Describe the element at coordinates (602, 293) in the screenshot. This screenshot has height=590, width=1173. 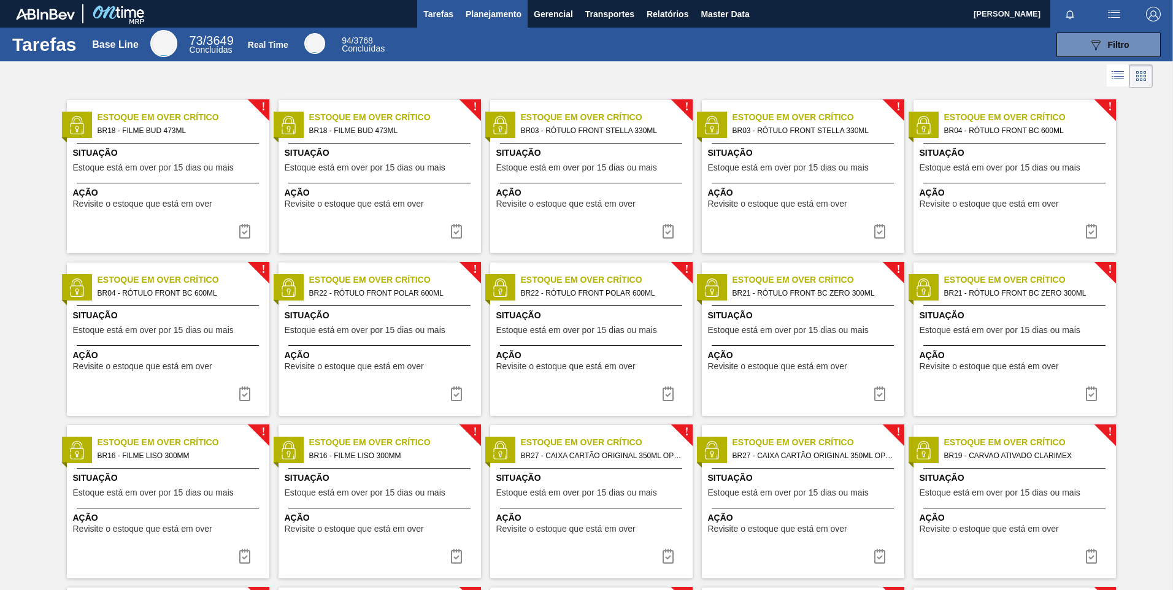
I see `span: BR22 - RÓTULO FRONT POLAR 600ML` at that location.